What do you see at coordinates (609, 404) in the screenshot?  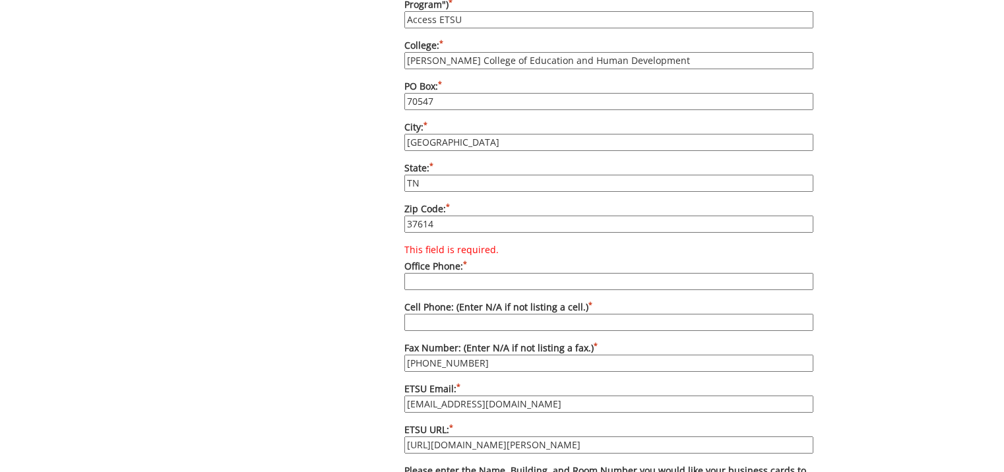 I see `input: ETSU Email:*` at bounding box center [609, 404].